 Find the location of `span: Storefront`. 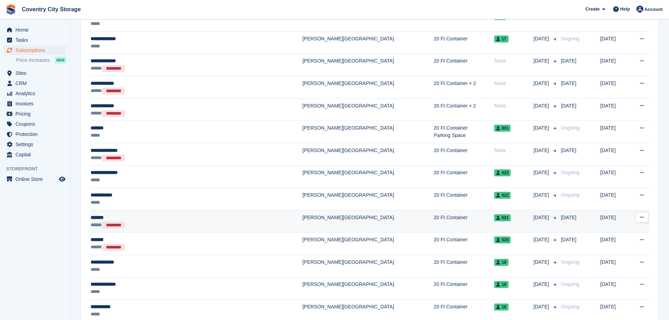

span: Storefront is located at coordinates (38, 169).